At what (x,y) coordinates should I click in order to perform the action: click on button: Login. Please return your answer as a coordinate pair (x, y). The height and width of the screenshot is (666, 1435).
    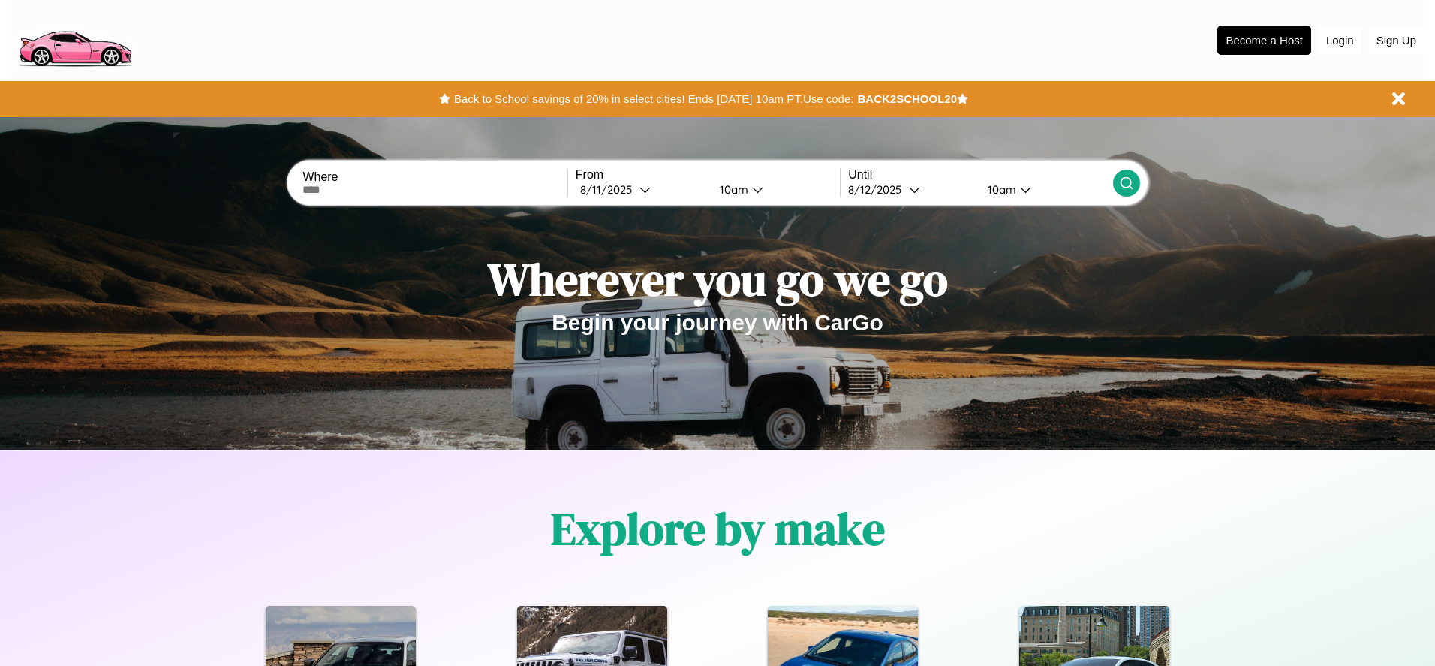
    Looking at the image, I should click on (1340, 40).